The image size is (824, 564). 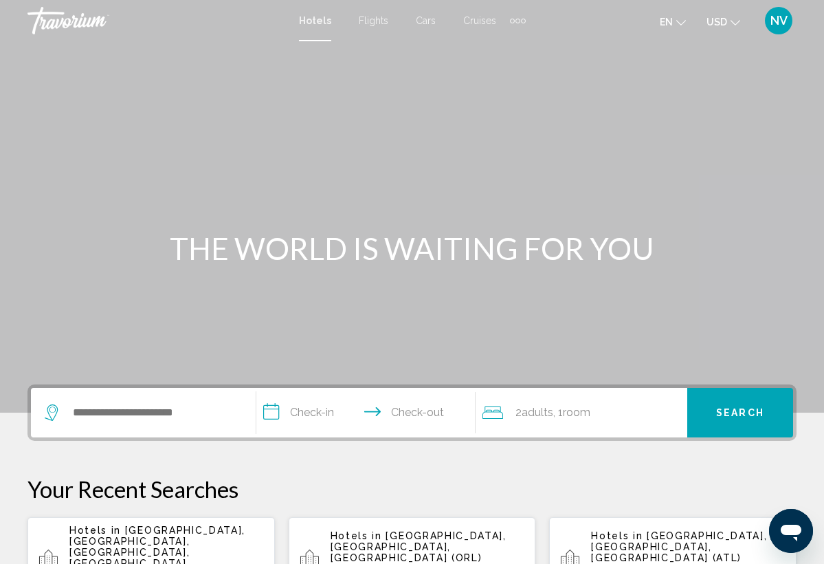 What do you see at coordinates (156, 21) in the screenshot?
I see `a: Travorium` at bounding box center [156, 21].